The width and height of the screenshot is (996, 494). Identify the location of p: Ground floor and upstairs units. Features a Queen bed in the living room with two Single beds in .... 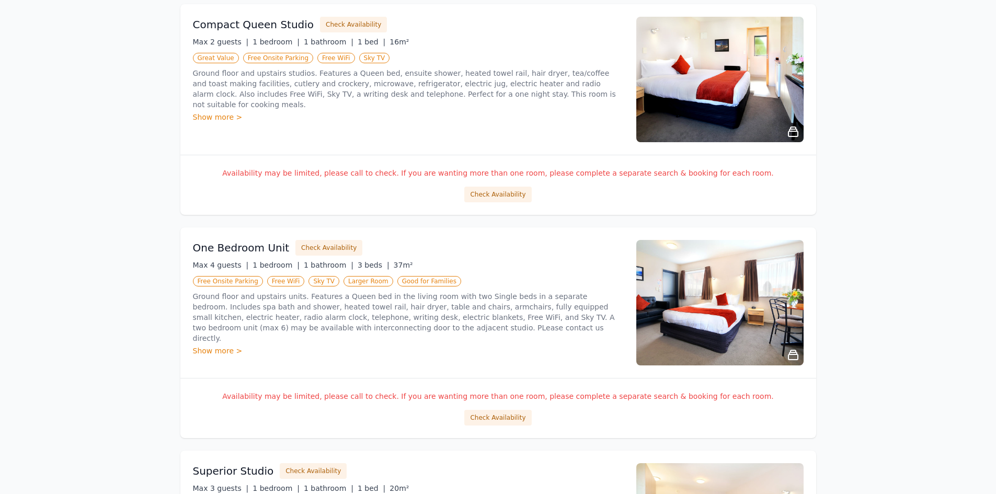
(408, 317).